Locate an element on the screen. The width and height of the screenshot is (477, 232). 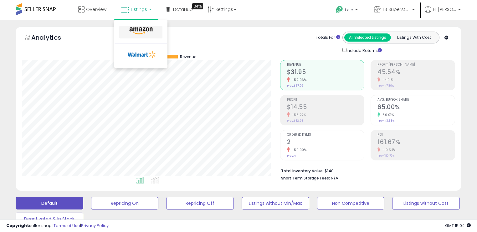
div: Totals For is located at coordinates (328, 38).